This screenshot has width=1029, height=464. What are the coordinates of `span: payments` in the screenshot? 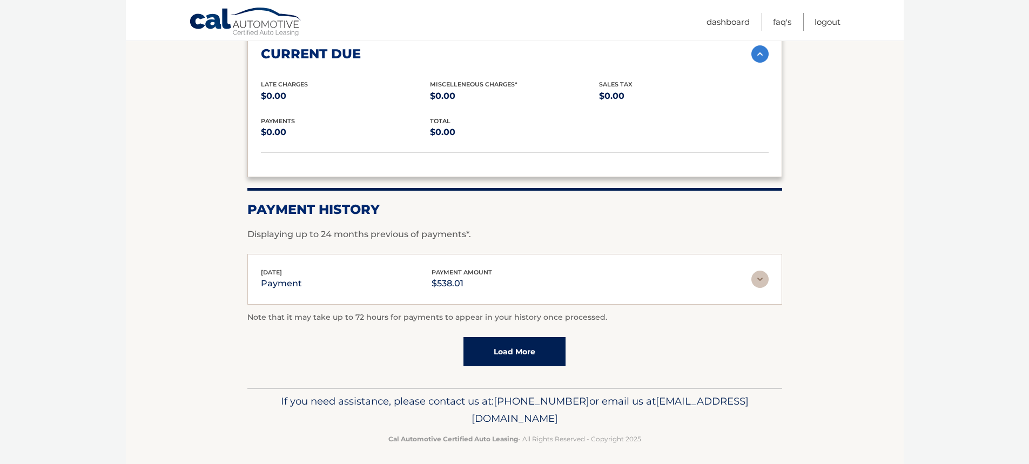 It's located at (278, 121).